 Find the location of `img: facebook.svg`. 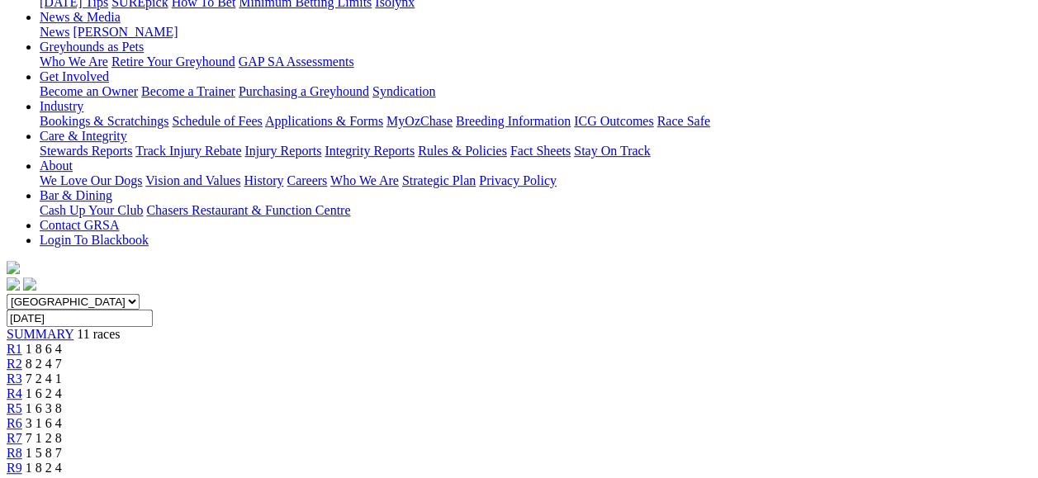

img: facebook.svg is located at coordinates (13, 284).